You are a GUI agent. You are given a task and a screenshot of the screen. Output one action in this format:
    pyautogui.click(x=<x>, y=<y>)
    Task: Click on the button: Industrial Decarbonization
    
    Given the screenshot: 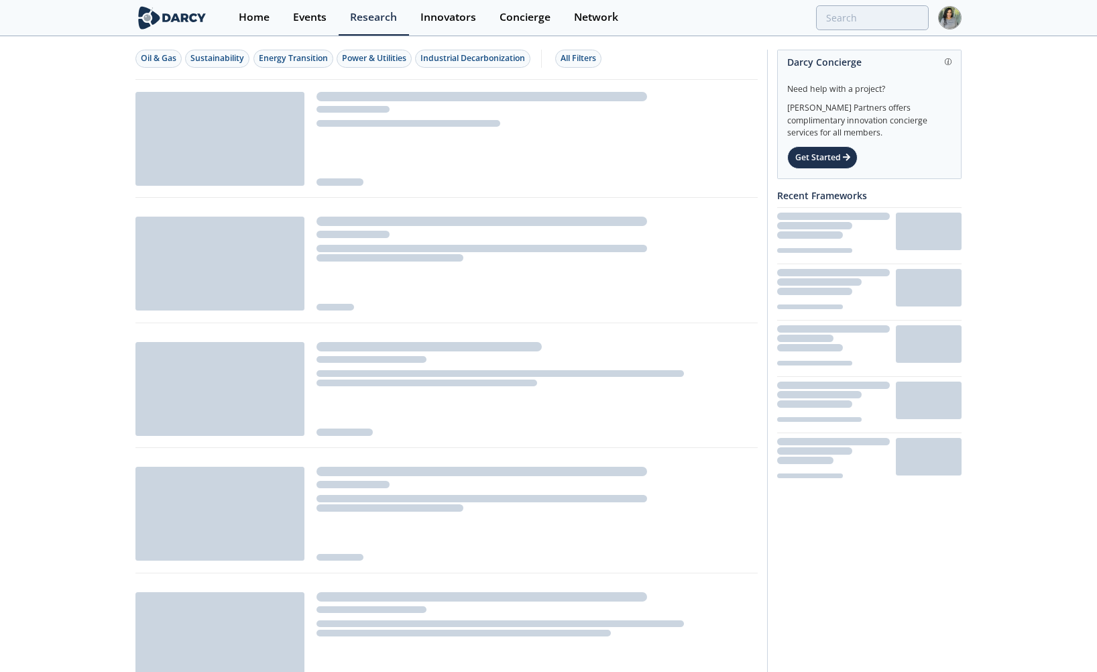 What is the action you would take?
    pyautogui.click(x=473, y=58)
    